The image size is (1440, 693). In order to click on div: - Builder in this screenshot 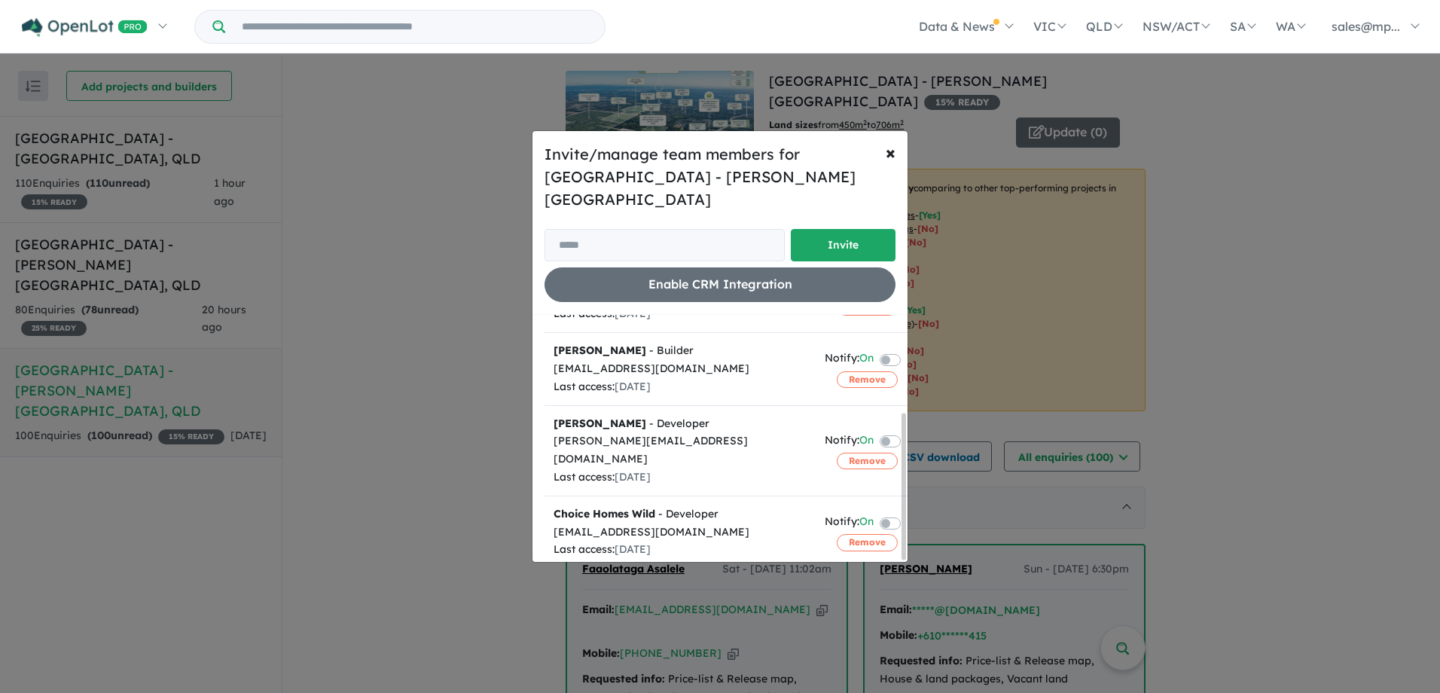, I will do `click(680, 351)`.